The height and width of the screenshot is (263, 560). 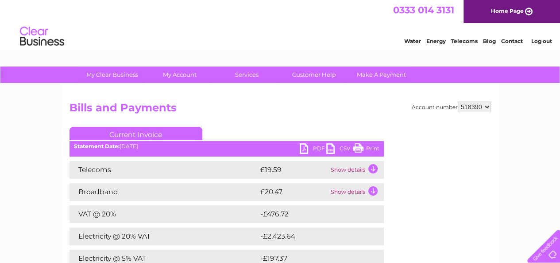 I want to click on a: Customer Help, so click(x=314, y=74).